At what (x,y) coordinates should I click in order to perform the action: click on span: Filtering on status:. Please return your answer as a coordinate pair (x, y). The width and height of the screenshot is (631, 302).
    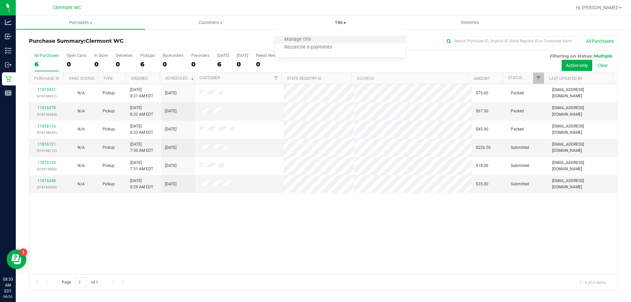
    Looking at the image, I should click on (571, 56).